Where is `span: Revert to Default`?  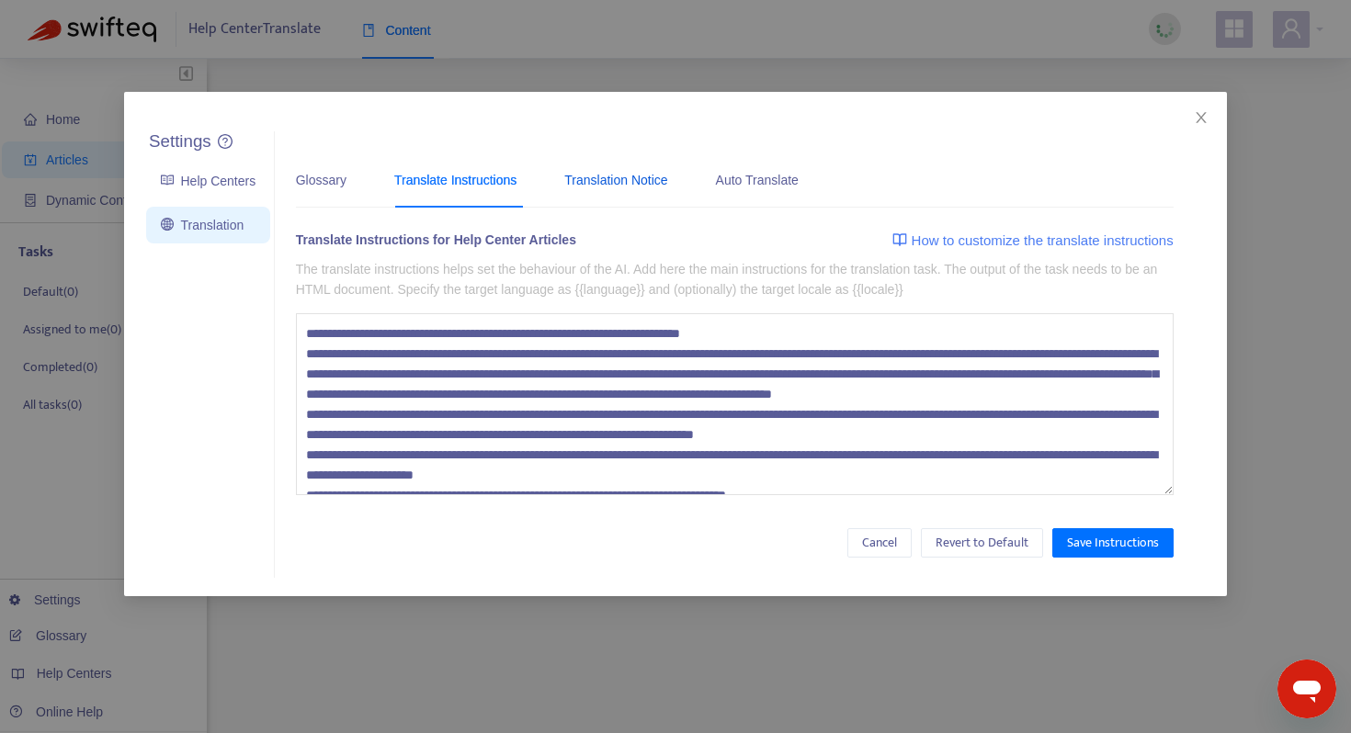
span: Revert to Default is located at coordinates (981, 543).